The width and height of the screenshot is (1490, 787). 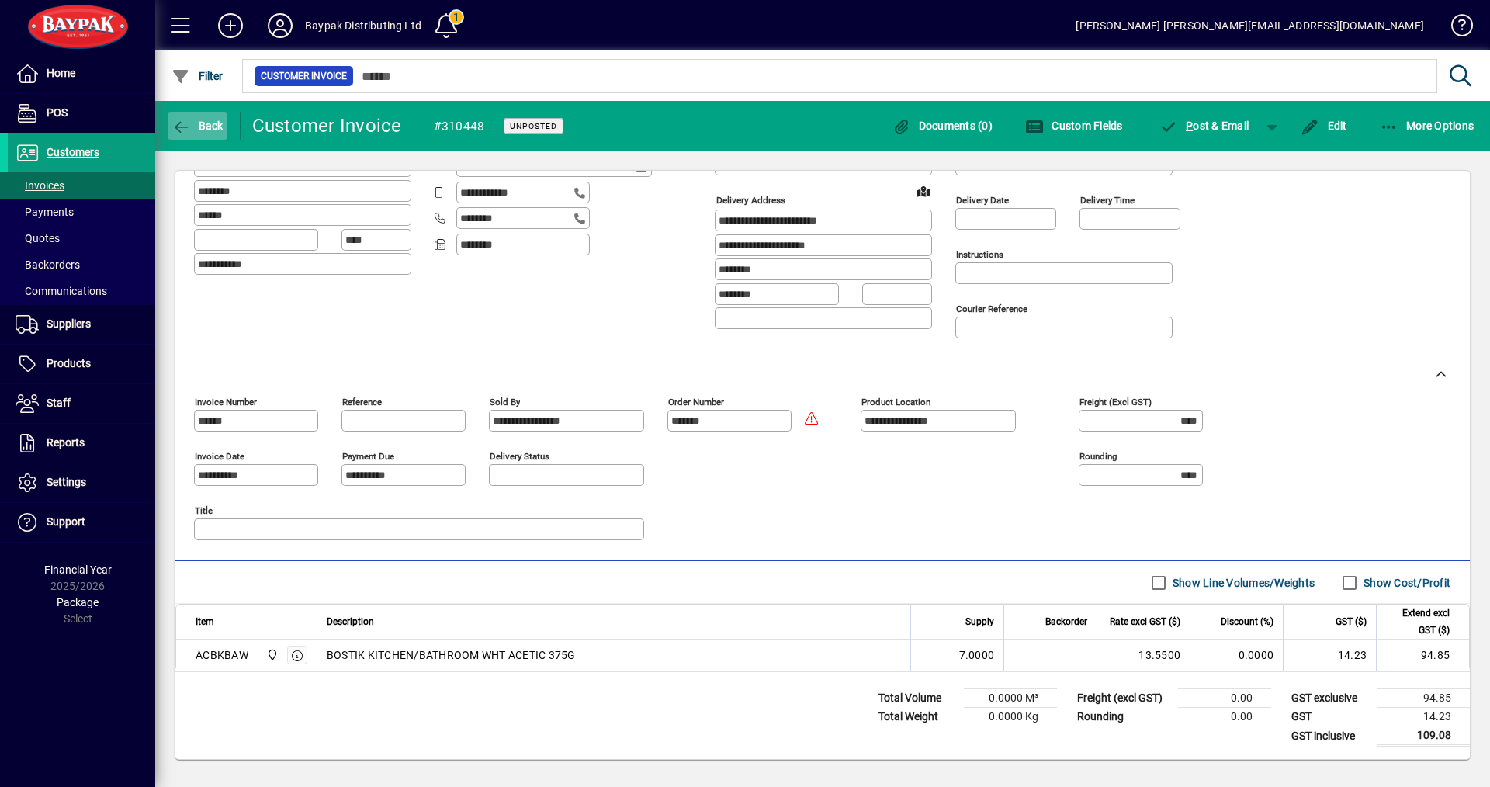 I want to click on span: P, so click(x=1189, y=126).